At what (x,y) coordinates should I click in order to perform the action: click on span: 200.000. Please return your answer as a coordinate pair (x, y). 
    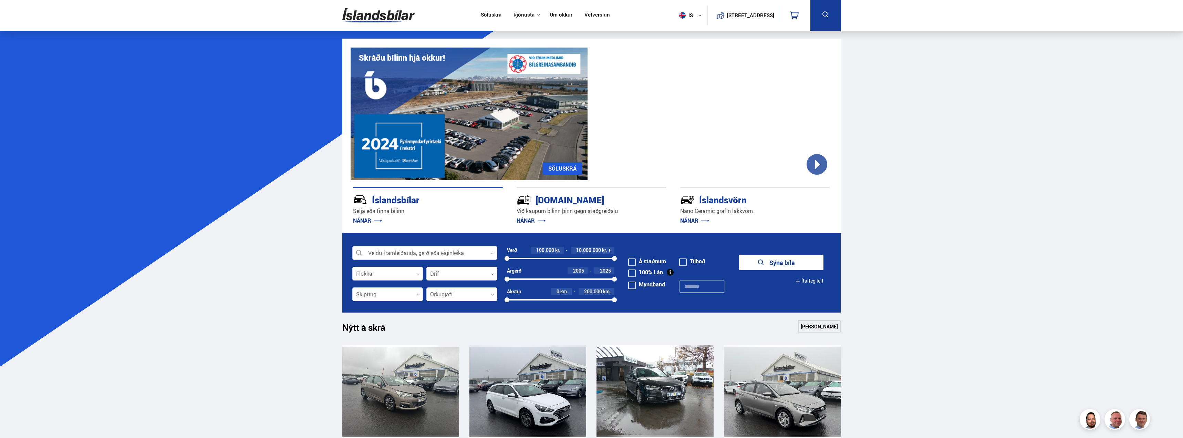
    Looking at the image, I should click on (593, 291).